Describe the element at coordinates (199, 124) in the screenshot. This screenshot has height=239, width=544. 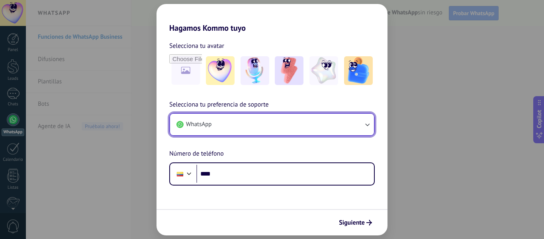
I see `span: WhatsApp` at that location.